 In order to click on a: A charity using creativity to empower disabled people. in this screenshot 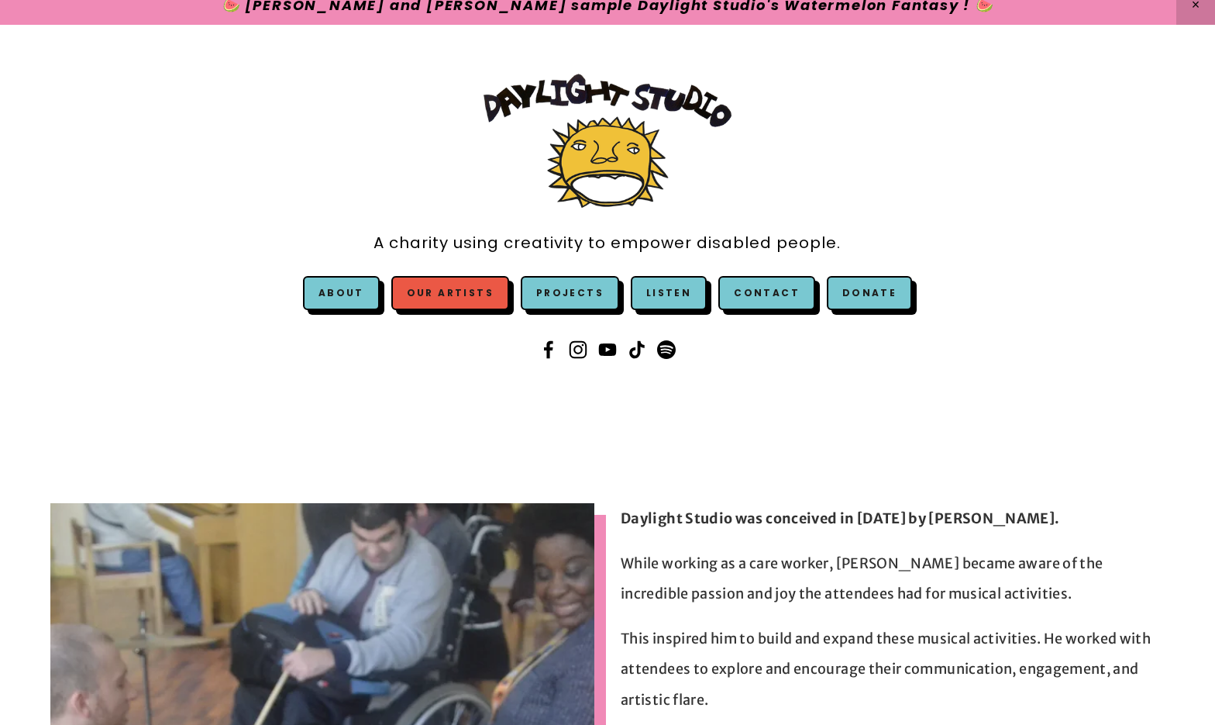, I will do `click(607, 243)`.